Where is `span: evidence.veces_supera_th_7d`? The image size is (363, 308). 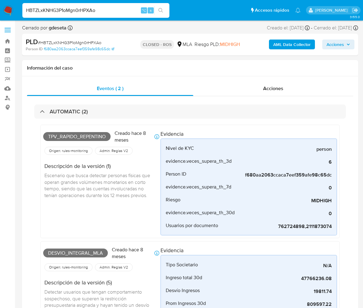
span: evidence.veces_supera_th_7d is located at coordinates (199, 187).